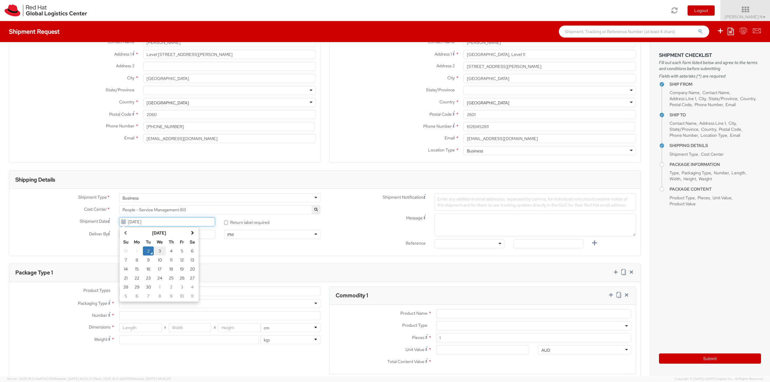 Image resolution: width=770 pixels, height=382 pixels. I want to click on th: Su, so click(126, 242).